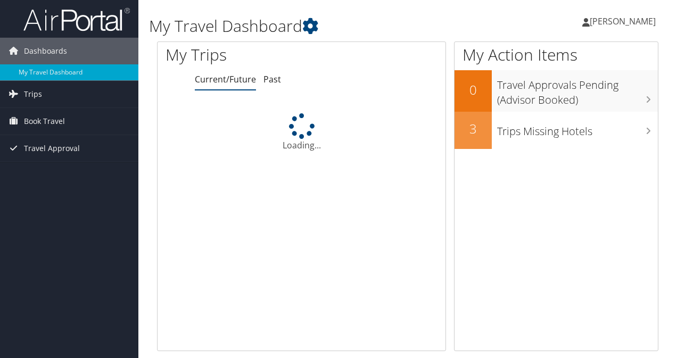 The image size is (677, 358). What do you see at coordinates (33, 94) in the screenshot?
I see `span: Trips` at bounding box center [33, 94].